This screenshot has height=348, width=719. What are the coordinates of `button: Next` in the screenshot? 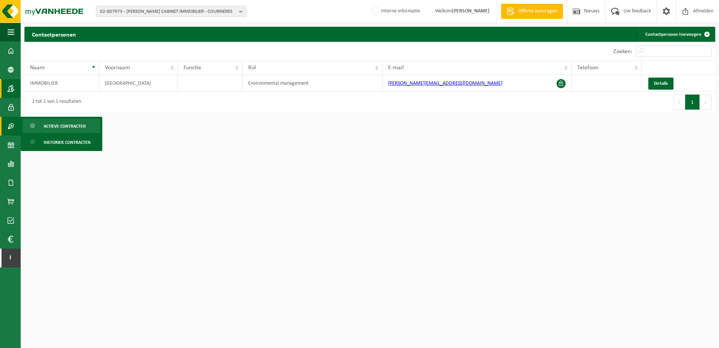 It's located at (706, 102).